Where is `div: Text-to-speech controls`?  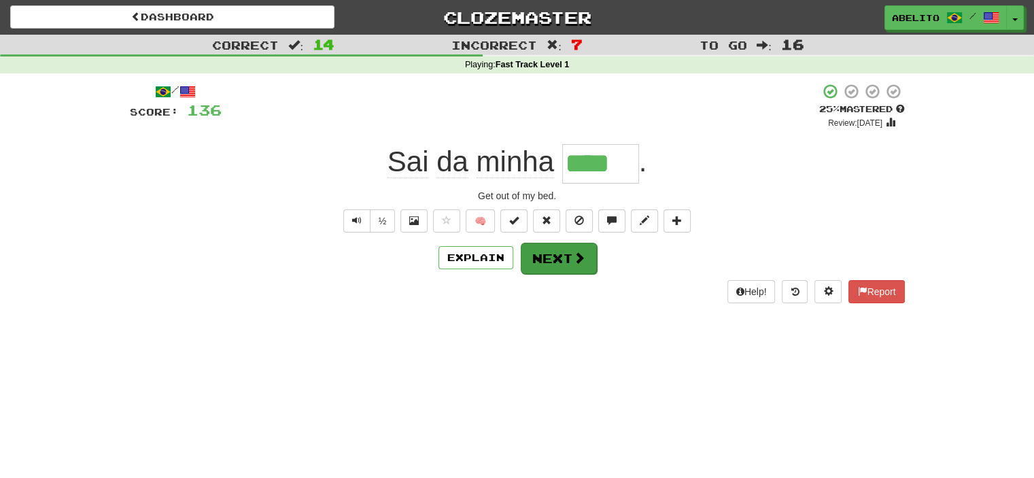
div: Text-to-speech controls is located at coordinates (368, 221).